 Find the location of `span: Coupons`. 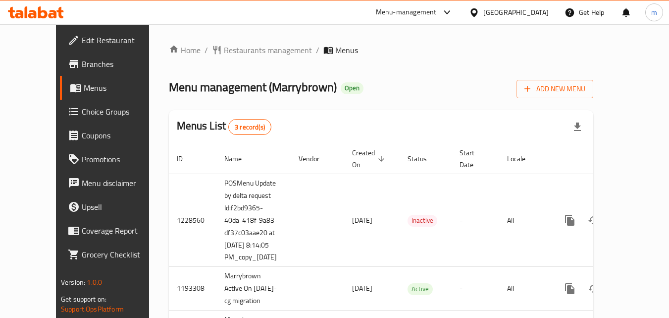

span: Coupons is located at coordinates (121, 135).